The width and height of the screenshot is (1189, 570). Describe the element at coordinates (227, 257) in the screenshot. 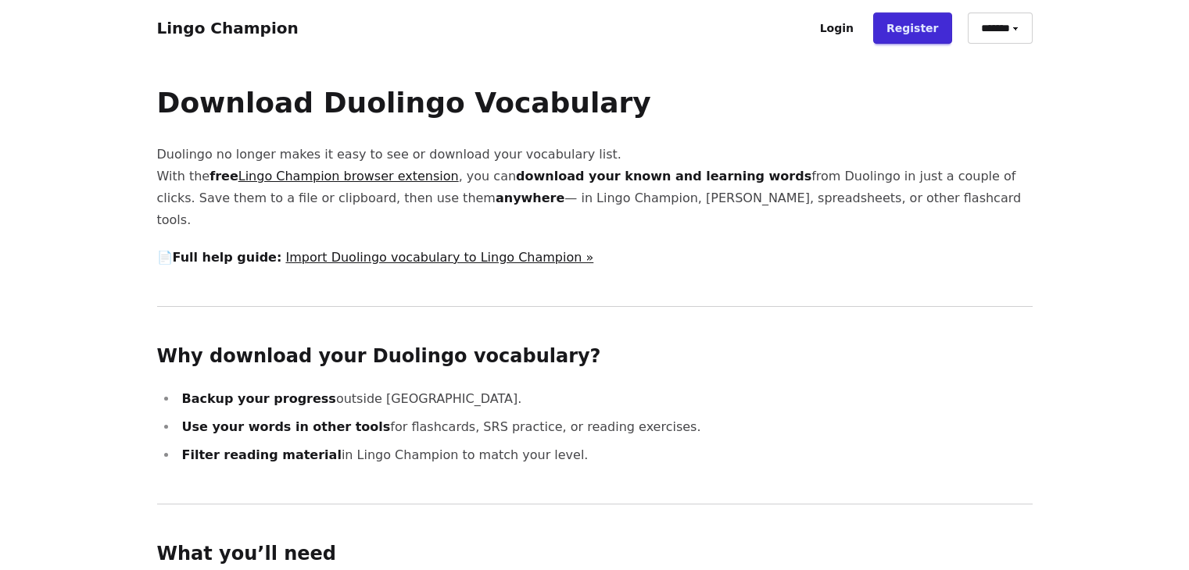

I see `strong: Full help guide:` at that location.